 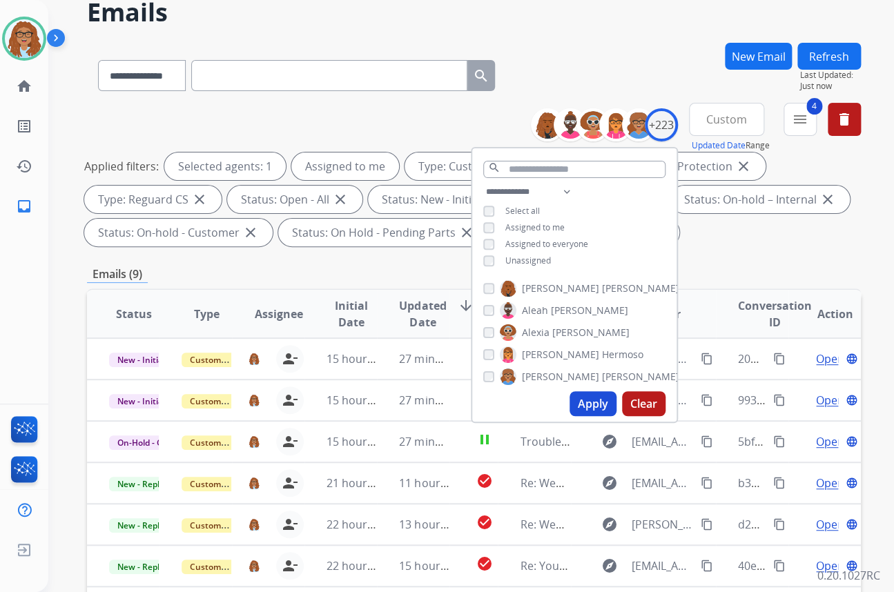 I want to click on img: avatar, so click(x=24, y=39).